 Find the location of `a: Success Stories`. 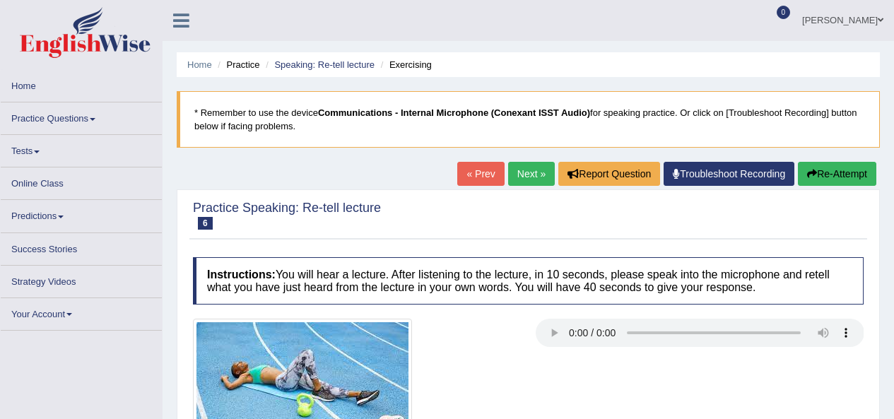

a: Success Stories is located at coordinates (81, 247).